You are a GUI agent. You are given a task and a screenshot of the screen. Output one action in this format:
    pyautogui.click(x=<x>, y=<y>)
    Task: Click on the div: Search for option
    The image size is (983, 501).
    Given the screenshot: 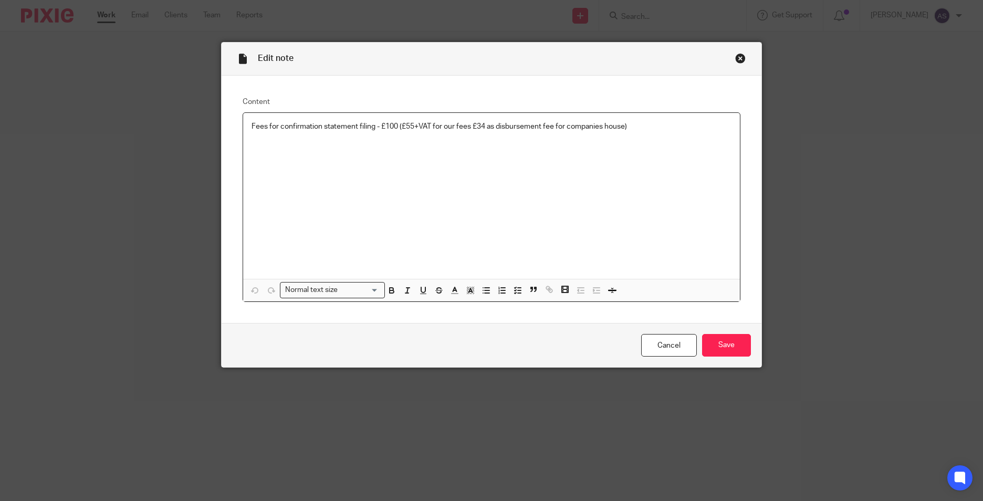 What is the action you would take?
    pyautogui.click(x=332, y=290)
    